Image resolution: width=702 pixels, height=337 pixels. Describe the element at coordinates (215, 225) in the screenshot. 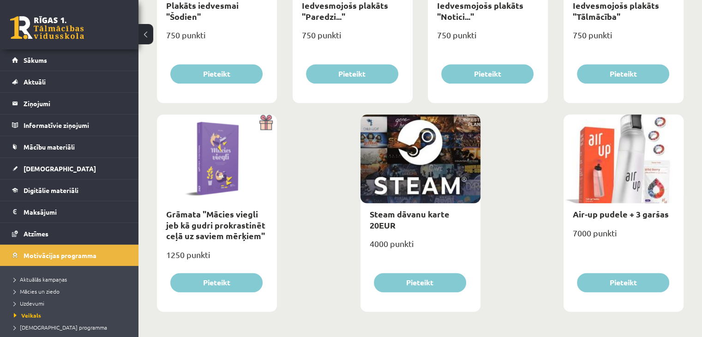

I see `a: Grāmata "Mācies viegli jeb kā gudri prokrastinēt ceļā uz saviem mērķiem"` at that location.